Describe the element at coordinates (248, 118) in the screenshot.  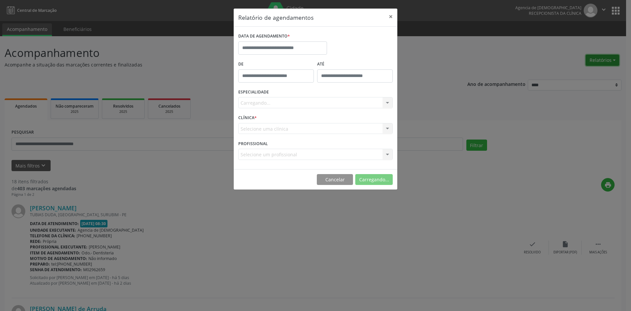
I see `label: CLÍNICA` at that location.